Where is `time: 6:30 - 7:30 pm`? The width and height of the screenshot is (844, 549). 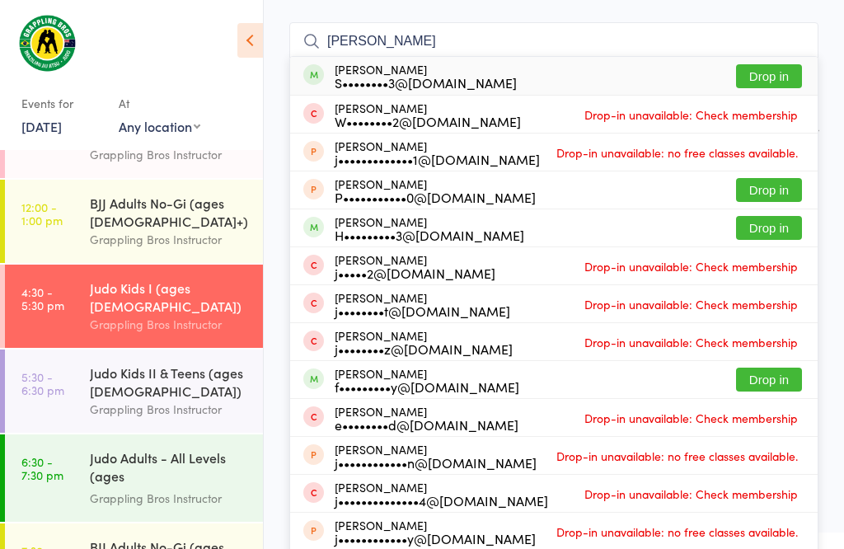
time: 6:30 - 7:30 pm is located at coordinates (42, 468).